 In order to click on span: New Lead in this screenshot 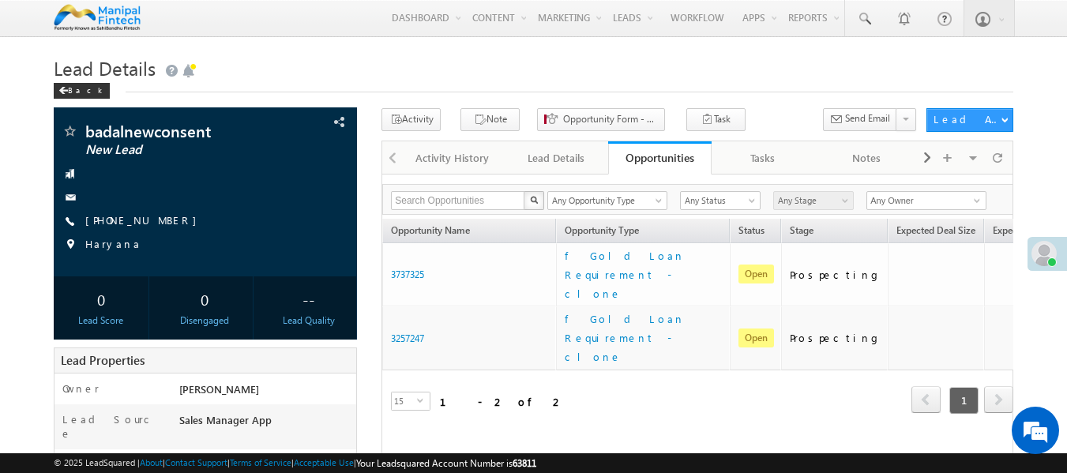, I will do `click(178, 150)`.